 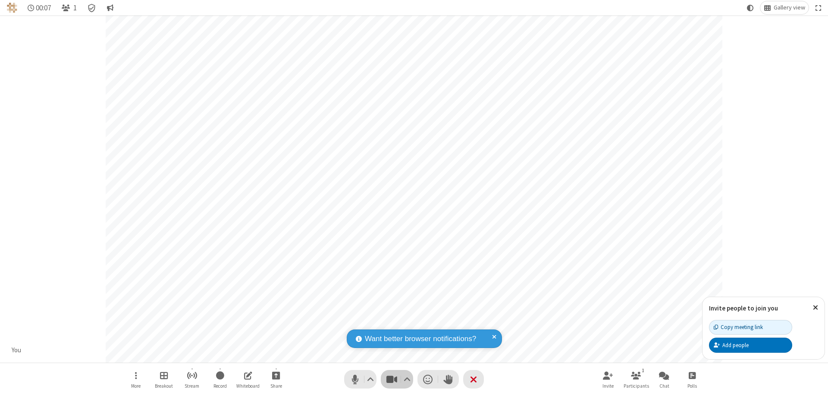 I want to click on span: 1, so click(x=75, y=8).